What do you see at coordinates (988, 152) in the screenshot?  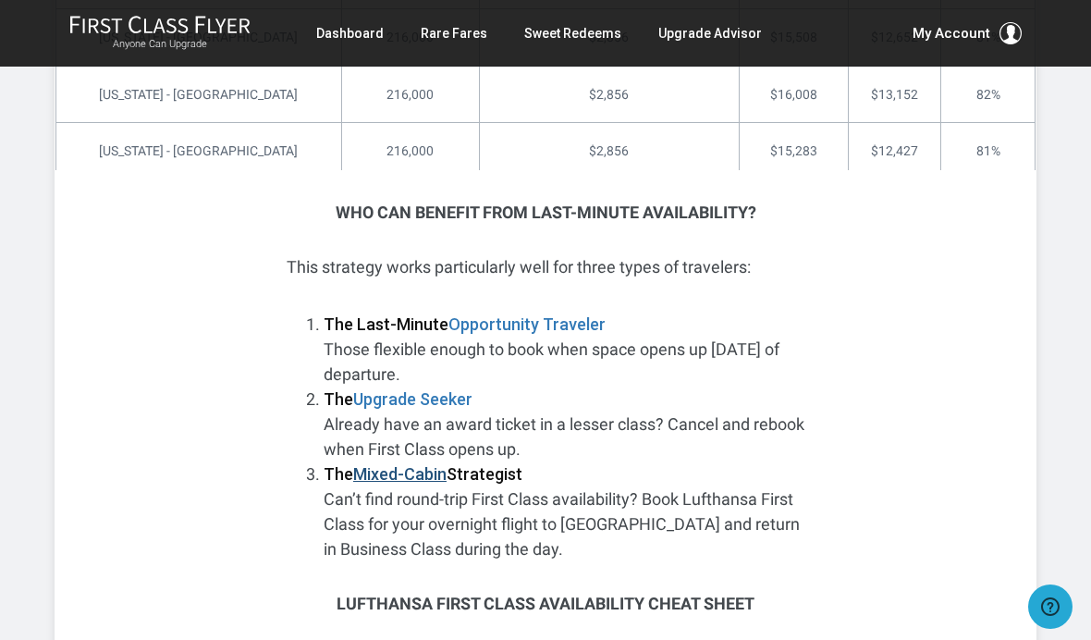 I see `td: 81%` at bounding box center [988, 152].